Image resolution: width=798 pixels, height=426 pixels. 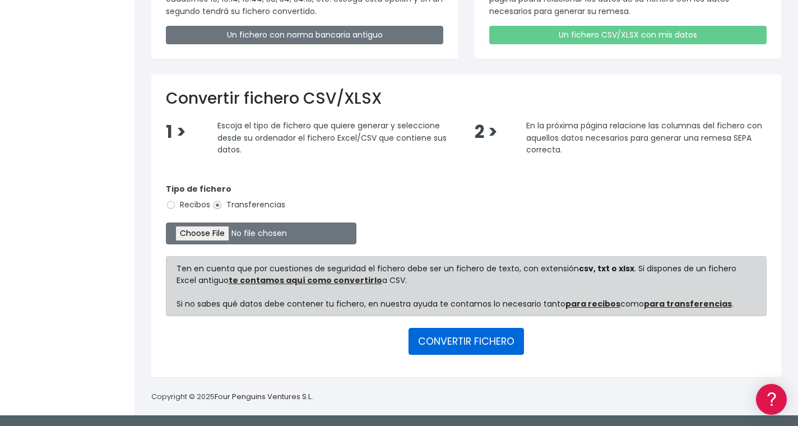 I want to click on span: 2 >, so click(x=486, y=132).